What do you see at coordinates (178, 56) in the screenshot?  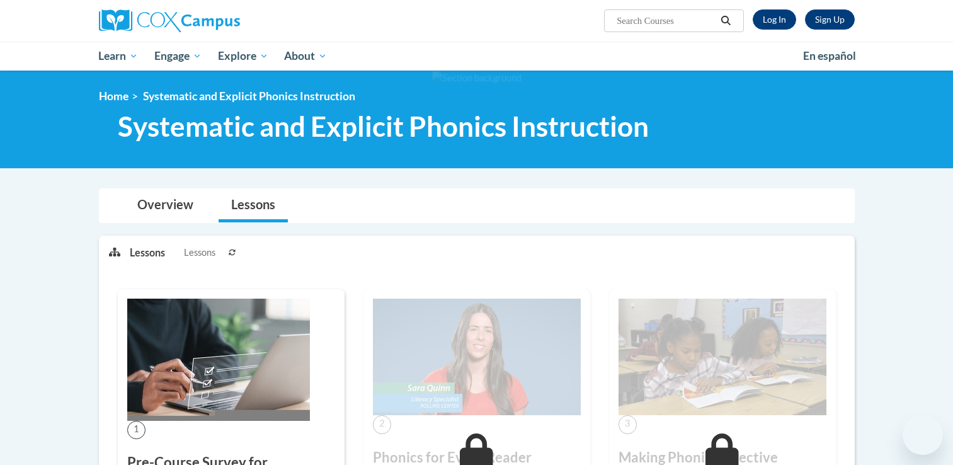 I see `span: Engage` at bounding box center [178, 56].